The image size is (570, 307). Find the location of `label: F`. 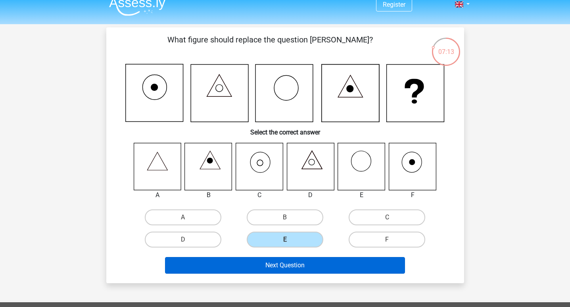

label: F is located at coordinates (387, 240).